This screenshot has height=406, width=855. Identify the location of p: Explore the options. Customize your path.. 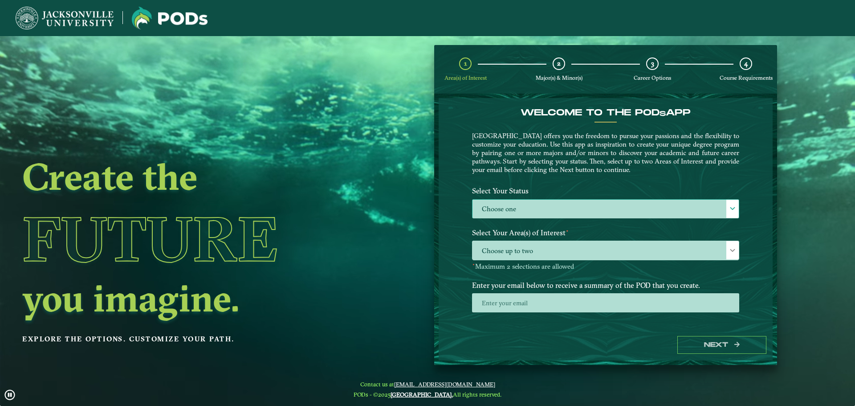
(192, 339).